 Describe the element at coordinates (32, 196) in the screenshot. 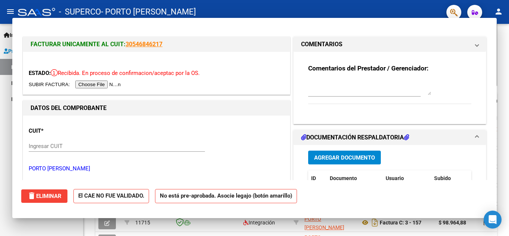

I see `mat-icon: delete` at that location.